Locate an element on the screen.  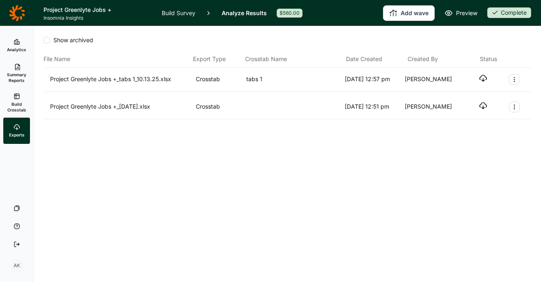
a: Summary Reports is located at coordinates (16, 73).